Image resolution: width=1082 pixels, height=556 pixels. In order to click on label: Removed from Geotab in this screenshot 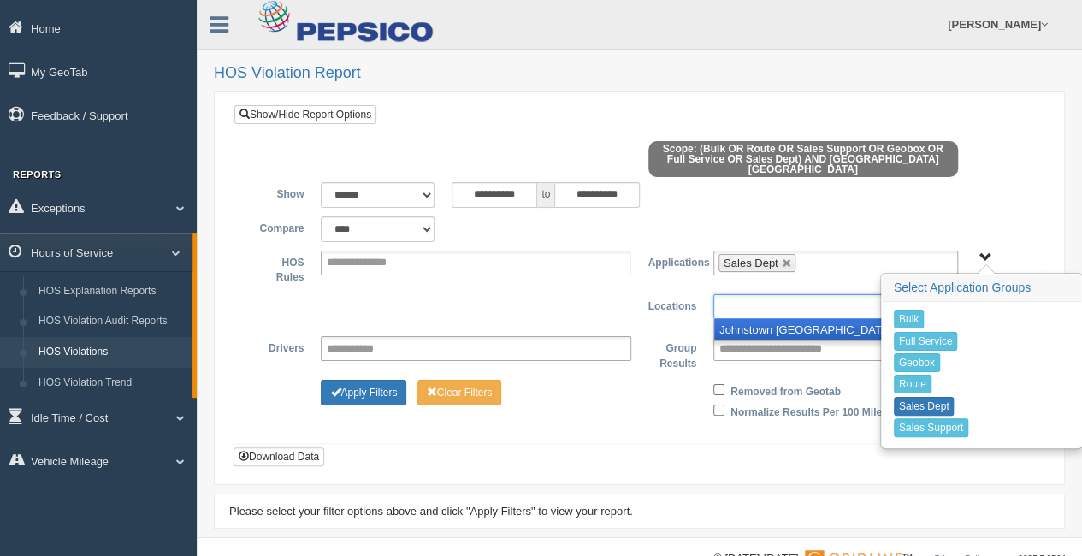, I will do `click(785, 390)`.